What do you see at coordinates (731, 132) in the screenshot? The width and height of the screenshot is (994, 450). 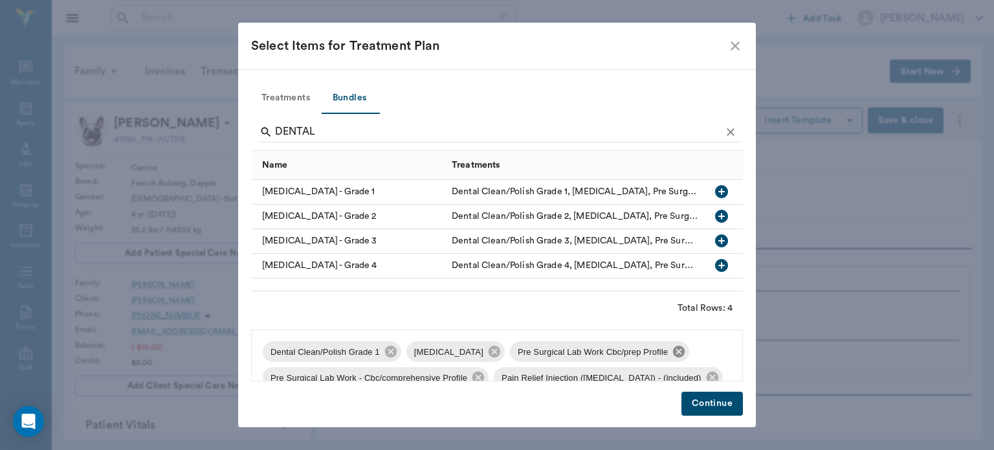 I see `button: Clear` at bounding box center [731, 132].